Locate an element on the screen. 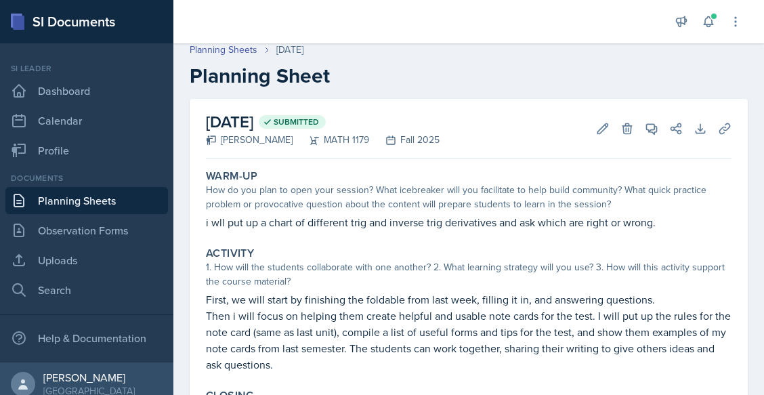  div: How do you plan to open your session? What icebreaker will you facilitate to help build community... is located at coordinates (469, 197).